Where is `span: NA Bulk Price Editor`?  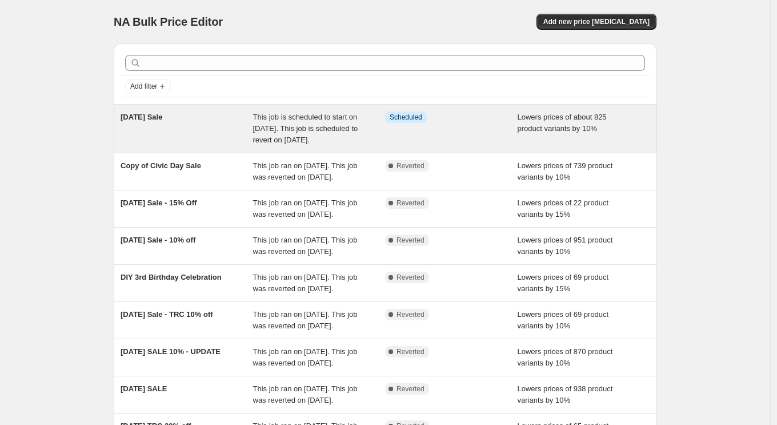 span: NA Bulk Price Editor is located at coordinates (168, 22).